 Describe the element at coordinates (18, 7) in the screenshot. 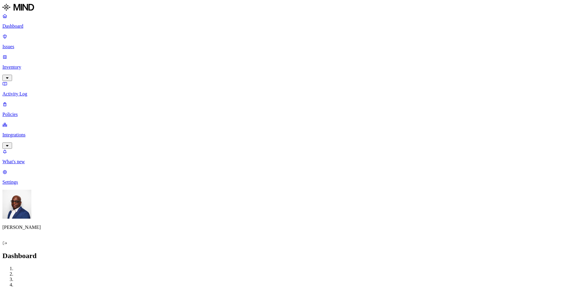

I see `img: MIND` at that location.